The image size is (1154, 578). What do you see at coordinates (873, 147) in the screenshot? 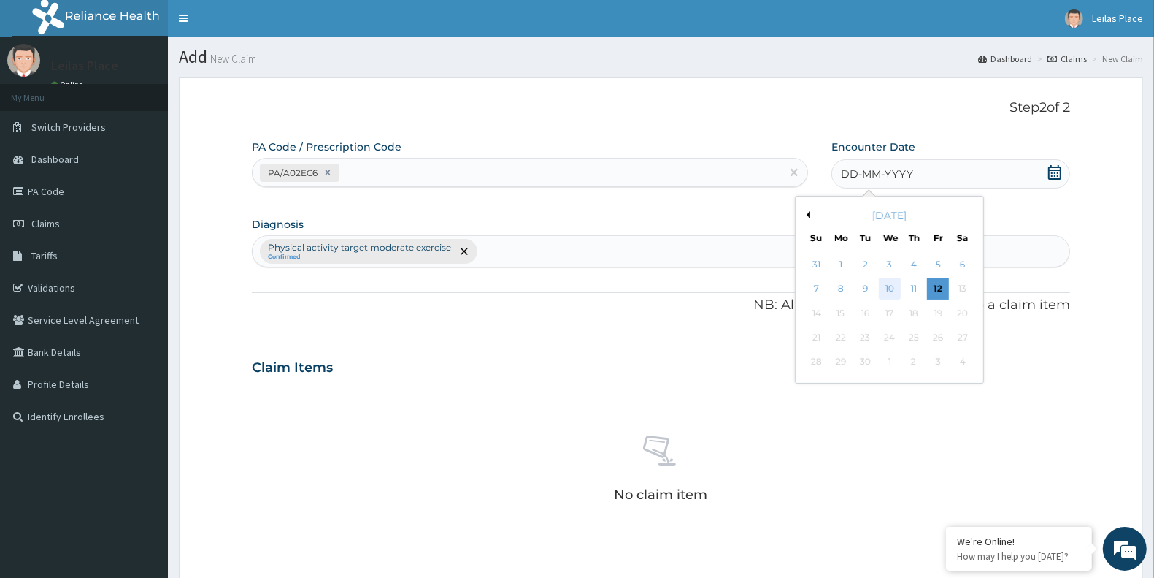
I see `label: Encounter Date` at bounding box center [873, 147].